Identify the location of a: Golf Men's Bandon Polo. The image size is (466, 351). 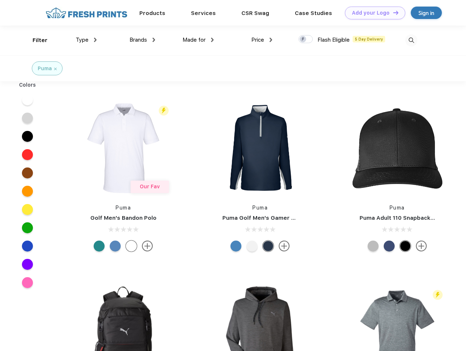
(123, 218).